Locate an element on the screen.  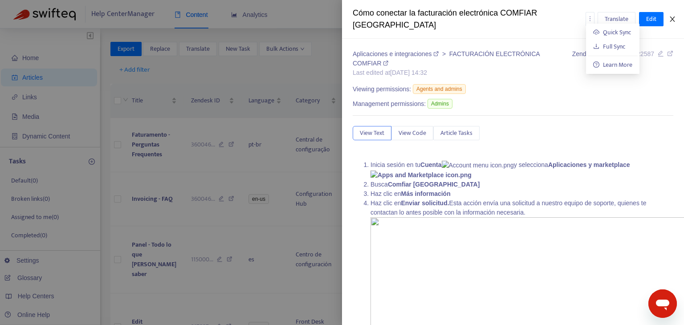
span: Management permissions: is located at coordinates (389, 104).